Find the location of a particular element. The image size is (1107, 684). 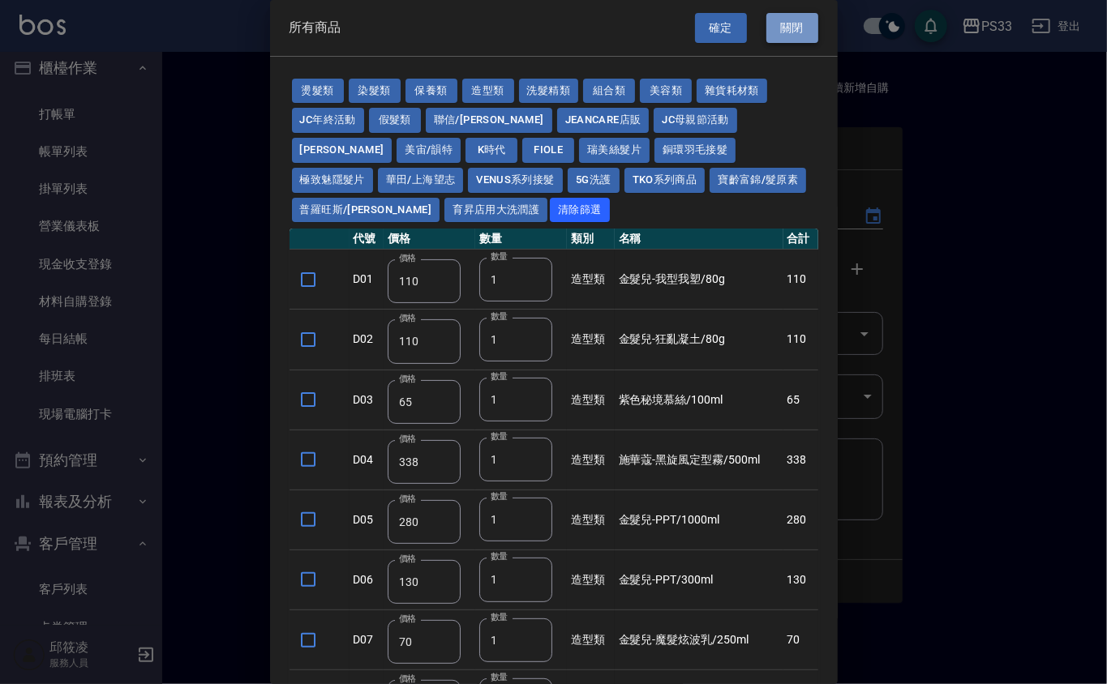

button: 美宙/韻特 is located at coordinates (428, 150).